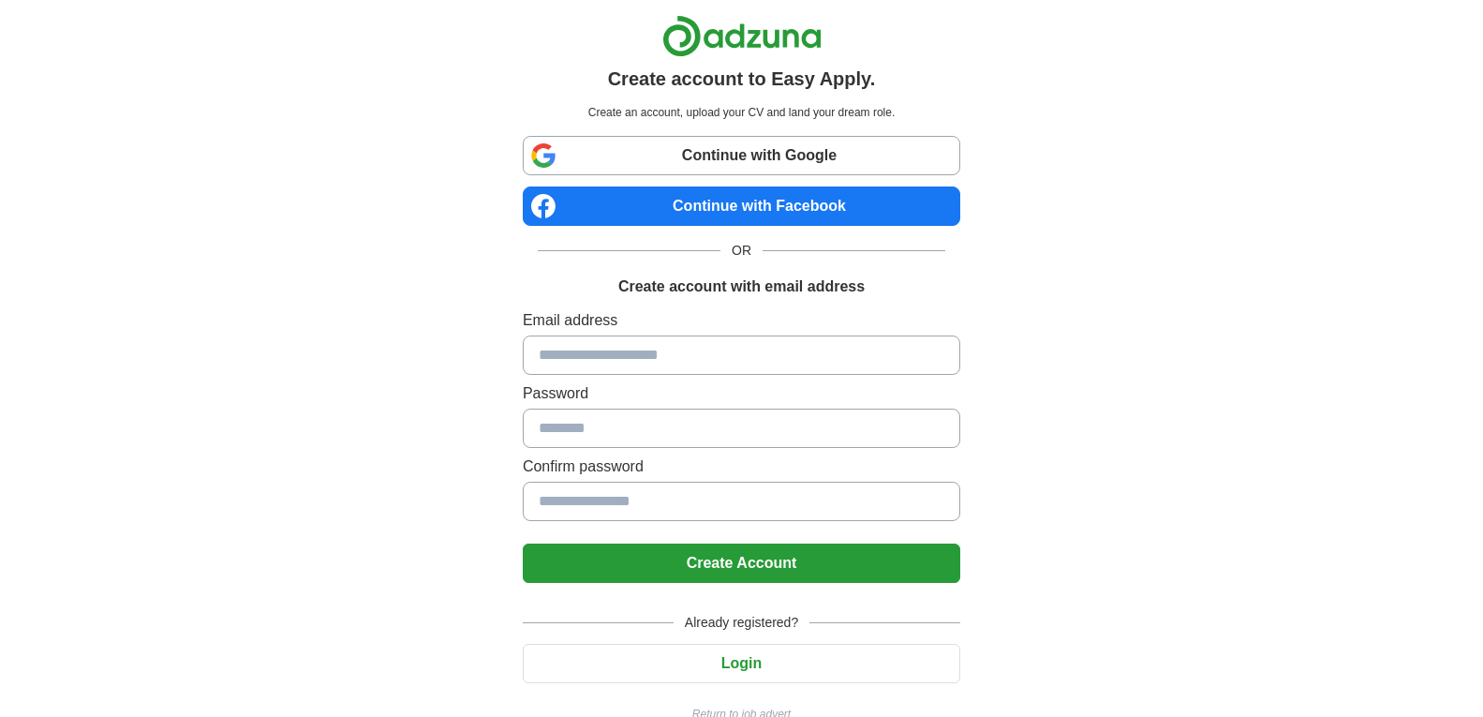 This screenshot has width=1483, height=717. I want to click on h1: Create account with email address, so click(741, 287).